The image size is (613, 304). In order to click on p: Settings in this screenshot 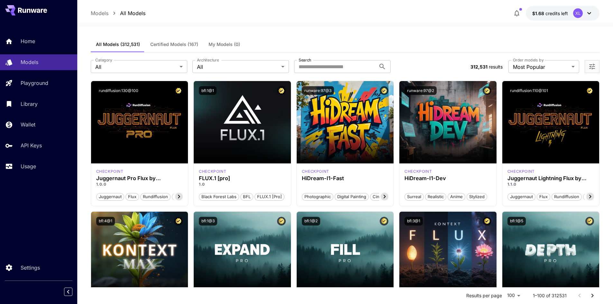, I will do `click(30, 268)`.